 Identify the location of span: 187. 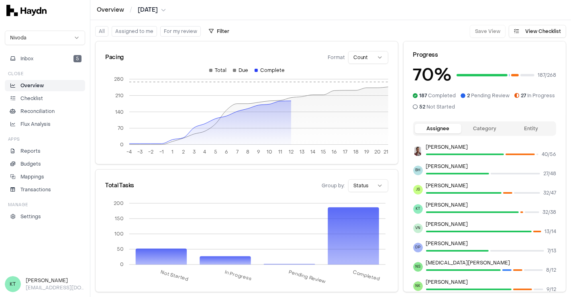
(423, 96).